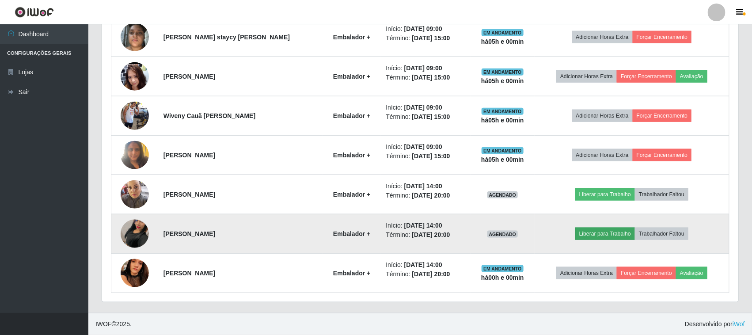 The width and height of the screenshot is (752, 335). I want to click on img: 1754691931350.jpeg, so click(135, 37).